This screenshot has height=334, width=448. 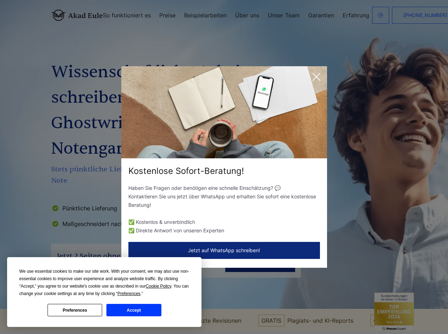 I want to click on a: Erfahrung, so click(x=356, y=15).